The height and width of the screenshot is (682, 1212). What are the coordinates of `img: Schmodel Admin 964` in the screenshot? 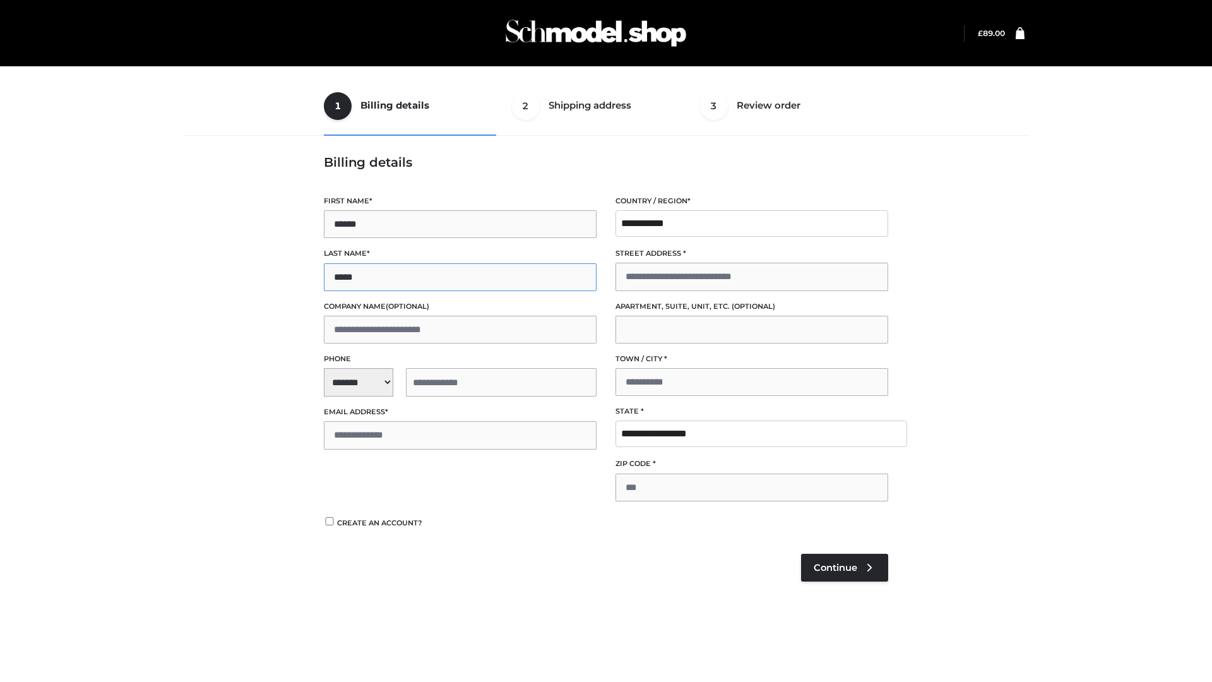 It's located at (596, 33).